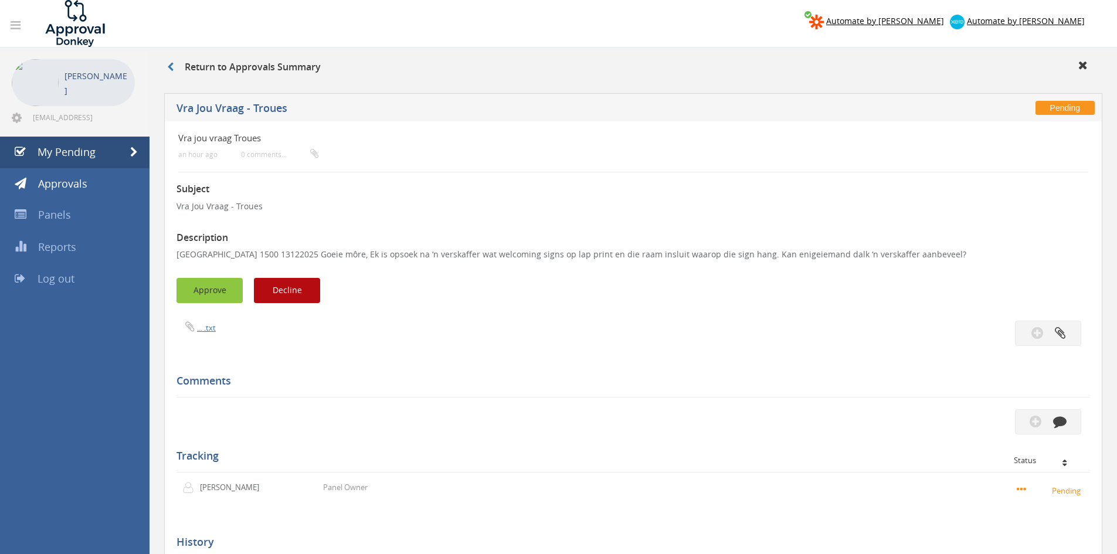 The height and width of the screenshot is (554, 1117). I want to click on h3: Subject, so click(633, 189).